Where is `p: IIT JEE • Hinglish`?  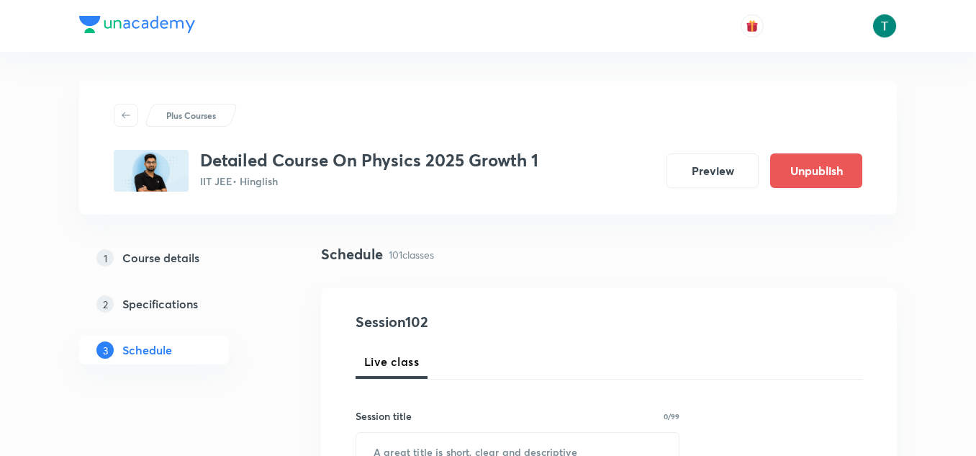
p: IIT JEE • Hinglish is located at coordinates (369, 181).